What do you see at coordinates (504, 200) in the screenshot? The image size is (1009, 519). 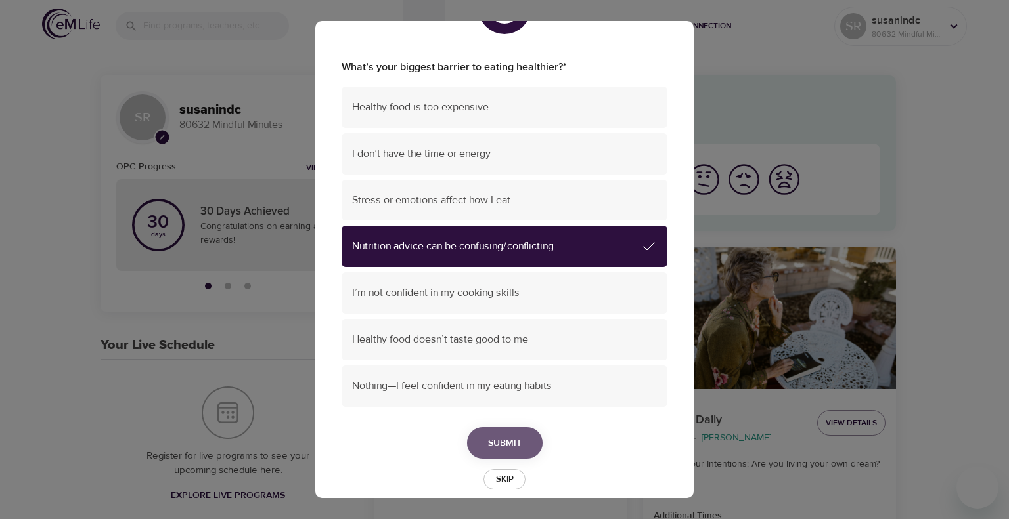 I see `span: Stress or emotions affect how I eat` at bounding box center [504, 200].